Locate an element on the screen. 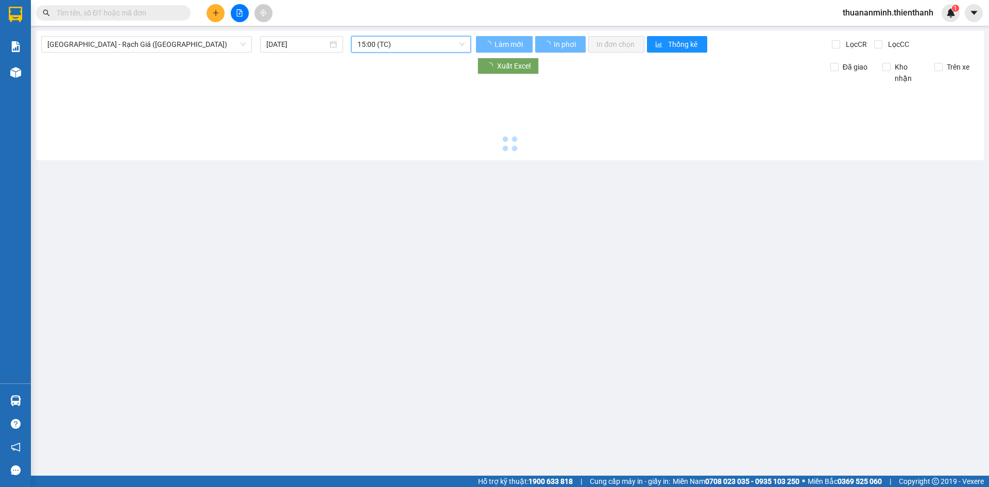 The image size is (989, 487). span: Đã giao is located at coordinates (855, 67).